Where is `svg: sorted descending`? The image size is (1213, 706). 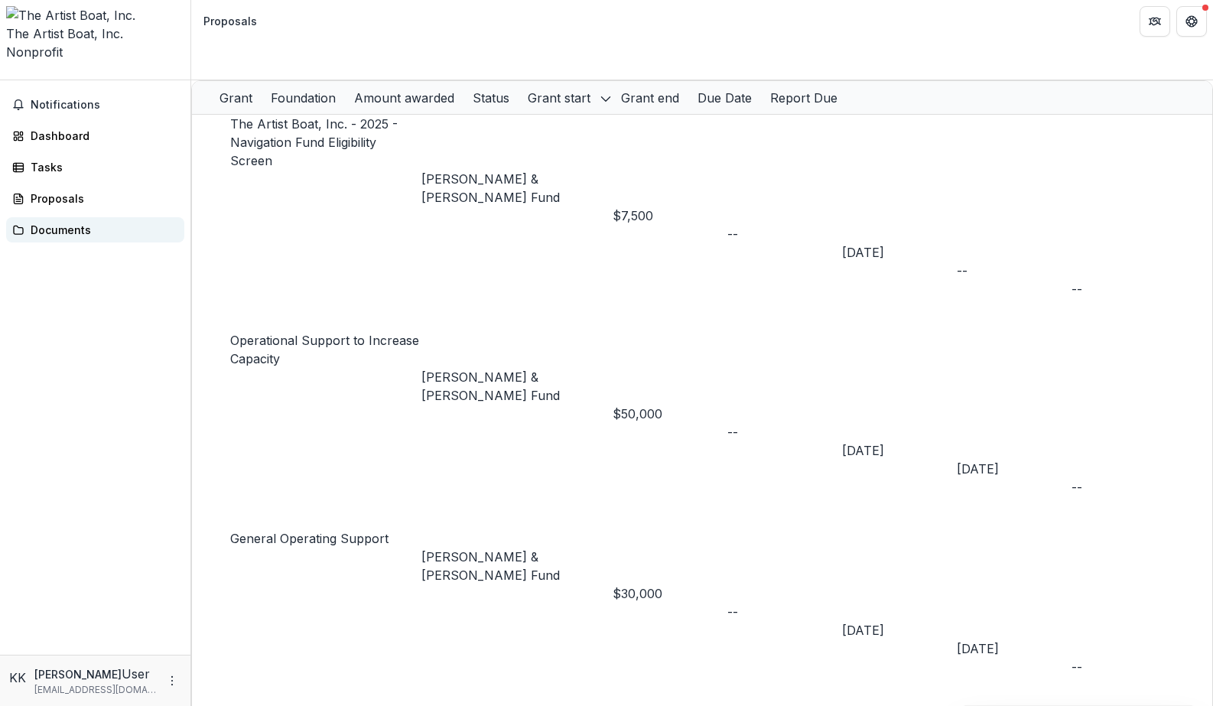
svg: sorted descending is located at coordinates (606, 99).